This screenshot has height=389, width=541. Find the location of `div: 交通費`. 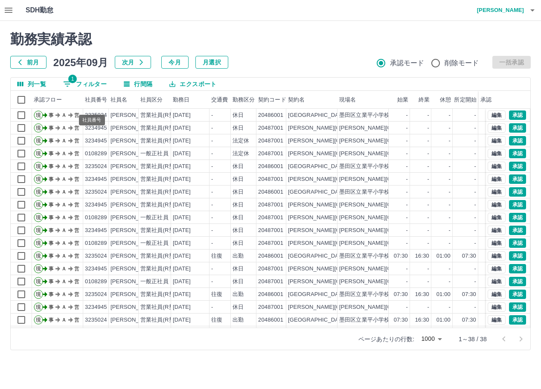

div: 交通費 is located at coordinates (220, 100).